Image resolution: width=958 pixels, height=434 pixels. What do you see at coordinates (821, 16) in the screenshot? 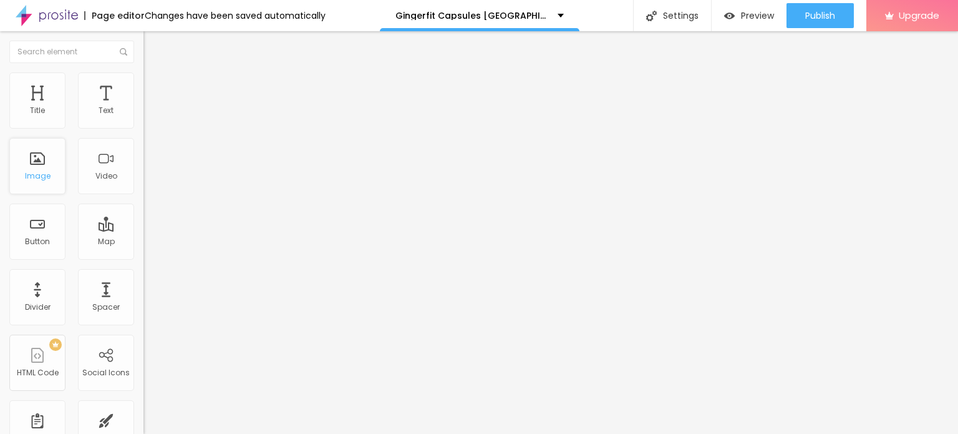
I see `button: Publish` at bounding box center [821, 16].